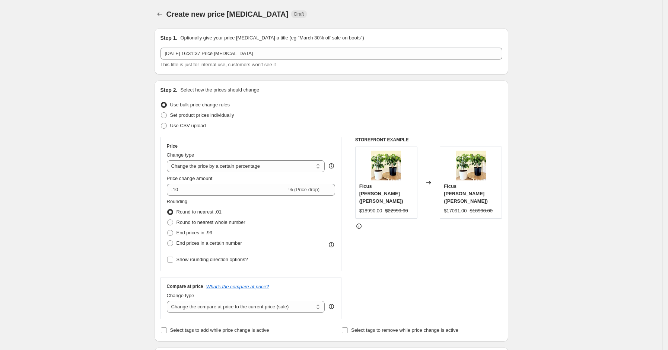 The image size is (668, 350). What do you see at coordinates (172, 146) in the screenshot?
I see `h3: Price` at bounding box center [172, 146].